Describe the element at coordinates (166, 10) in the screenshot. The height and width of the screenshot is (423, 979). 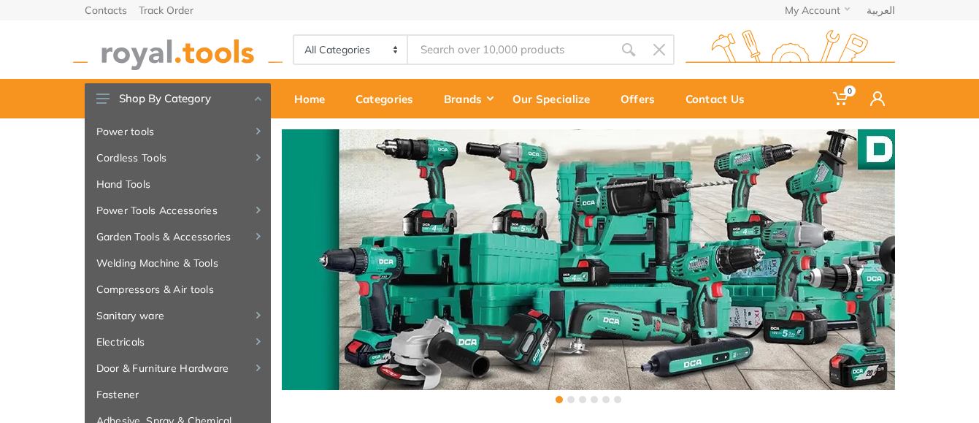
I see `a: Track Order` at that location.